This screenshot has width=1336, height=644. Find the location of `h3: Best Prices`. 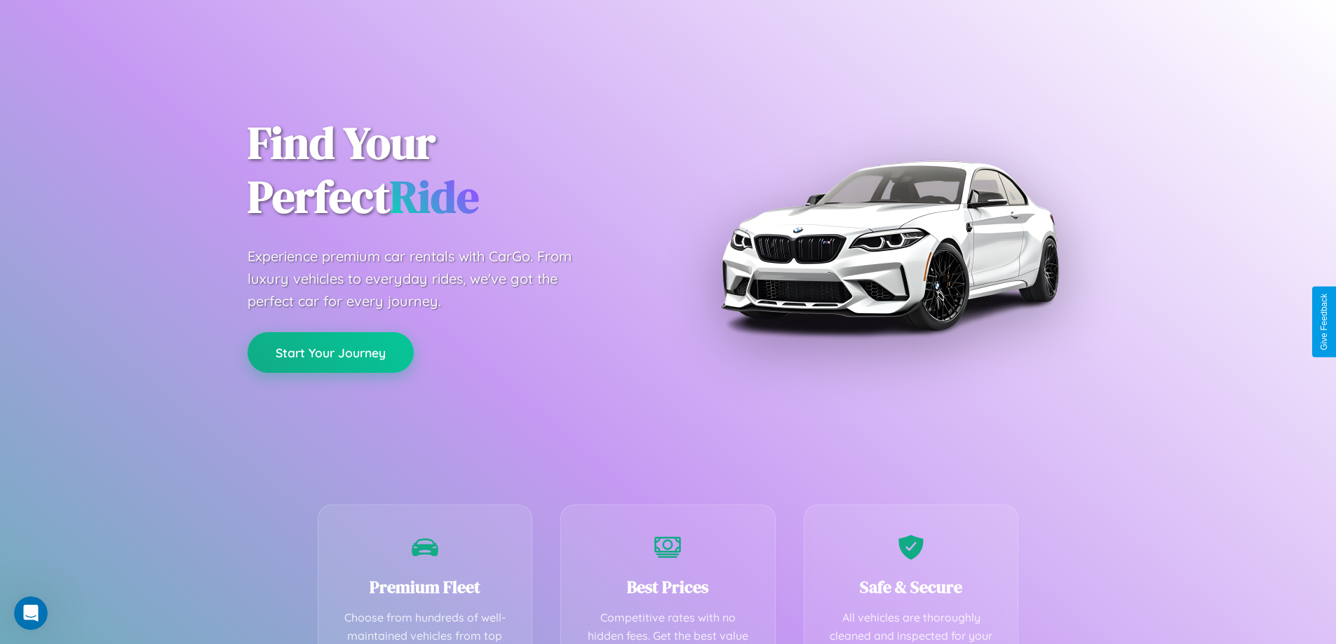

h3: Best Prices is located at coordinates (667, 587).